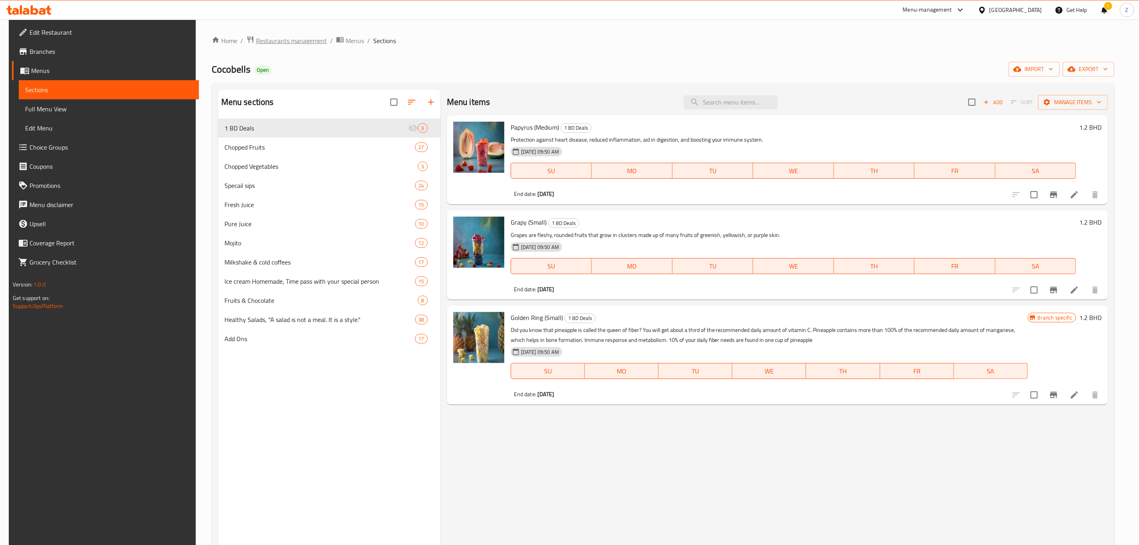 The width and height of the screenshot is (1139, 545). I want to click on button: Add, so click(993, 102).